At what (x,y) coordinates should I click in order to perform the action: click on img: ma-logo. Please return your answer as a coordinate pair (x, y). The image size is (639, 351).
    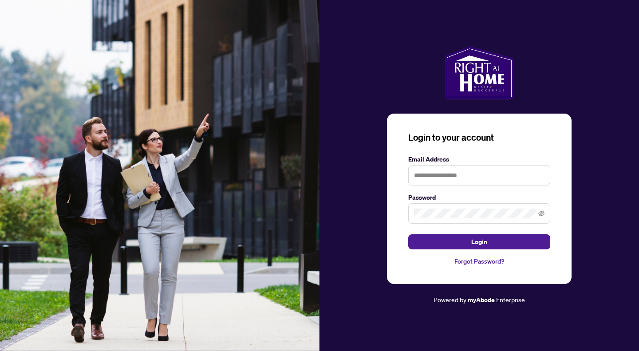
    Looking at the image, I should click on (479, 73).